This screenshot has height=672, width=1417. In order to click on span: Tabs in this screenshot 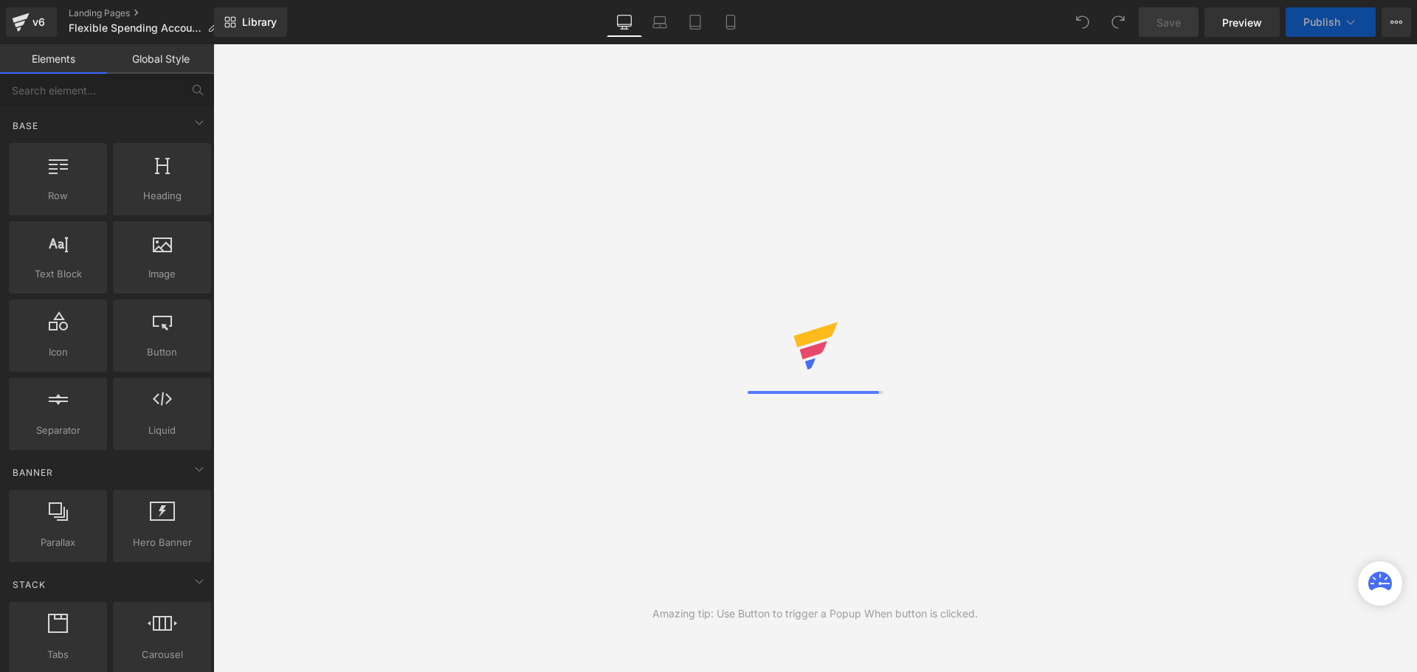, I will do `click(58, 655)`.